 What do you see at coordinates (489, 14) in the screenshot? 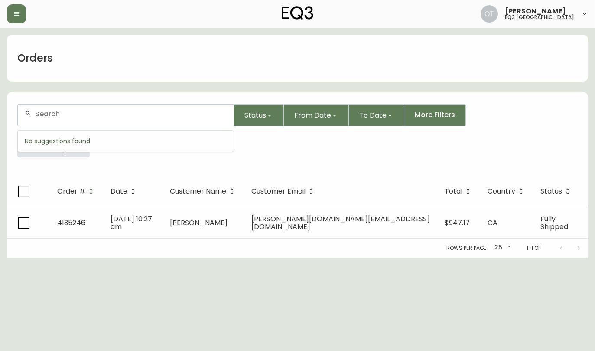
I see `img: 5d4d18d254ded55077432b49c4cb2919` at bounding box center [489, 14].